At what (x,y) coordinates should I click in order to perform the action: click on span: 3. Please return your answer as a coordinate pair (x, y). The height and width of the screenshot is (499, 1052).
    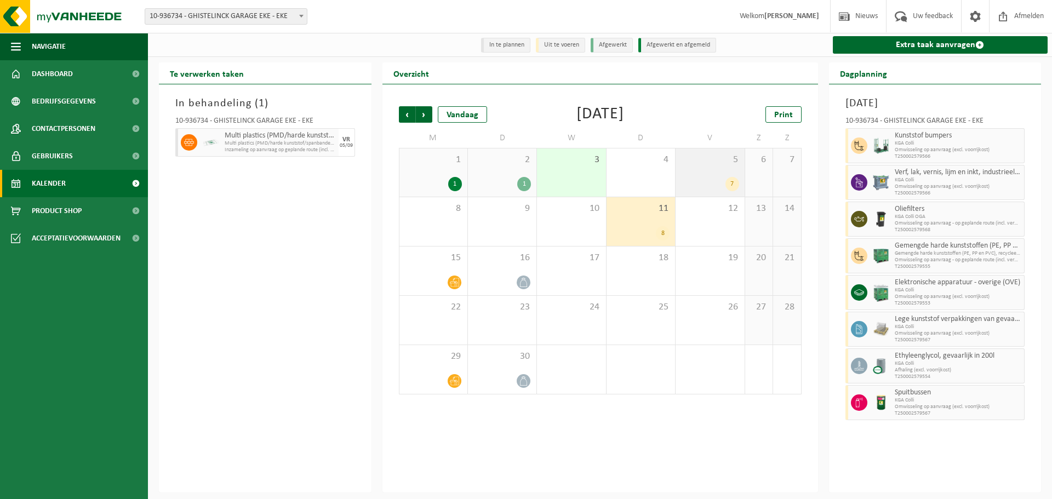
    Looking at the image, I should click on (571, 160).